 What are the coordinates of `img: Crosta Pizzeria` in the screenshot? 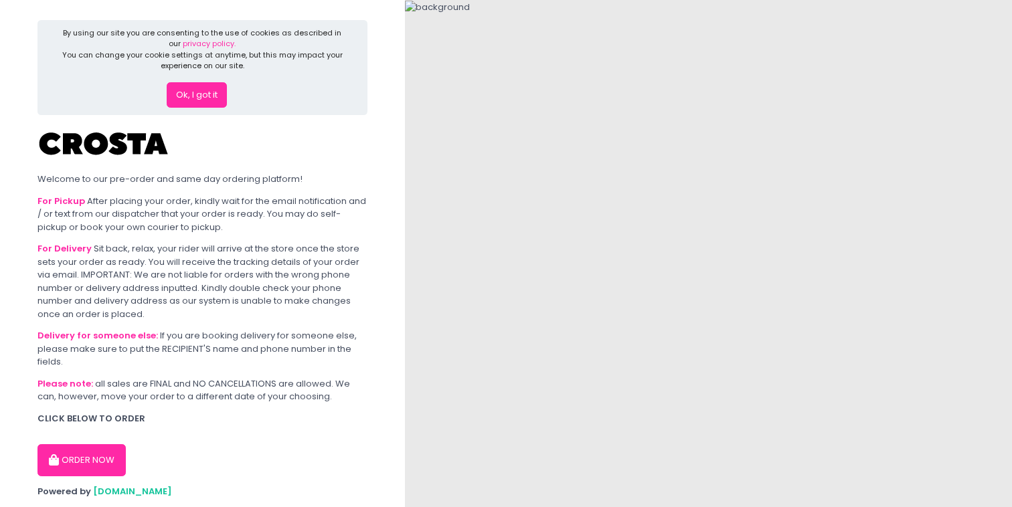 It's located at (104, 144).